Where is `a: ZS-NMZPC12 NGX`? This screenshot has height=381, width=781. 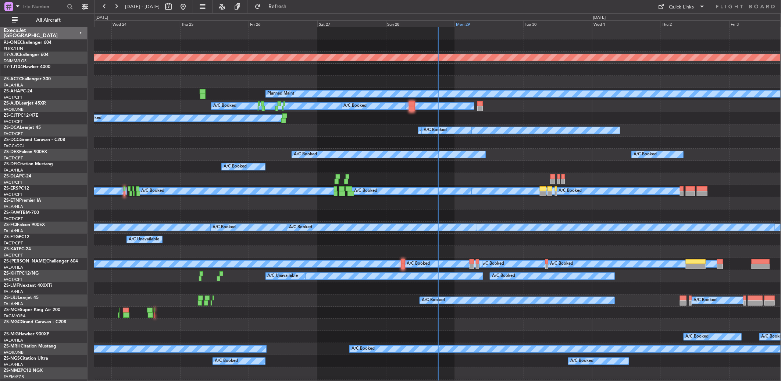
a: ZS-NMZPC12 NGX is located at coordinates (23, 370).